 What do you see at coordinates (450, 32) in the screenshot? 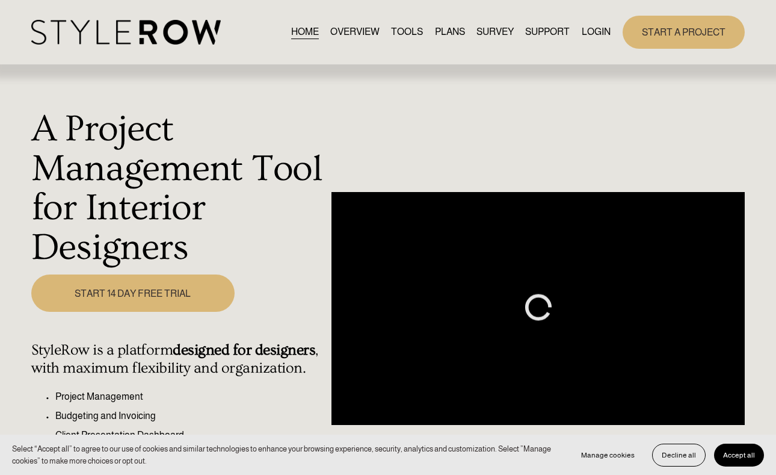
I see `a: PLANS` at bounding box center [450, 32].